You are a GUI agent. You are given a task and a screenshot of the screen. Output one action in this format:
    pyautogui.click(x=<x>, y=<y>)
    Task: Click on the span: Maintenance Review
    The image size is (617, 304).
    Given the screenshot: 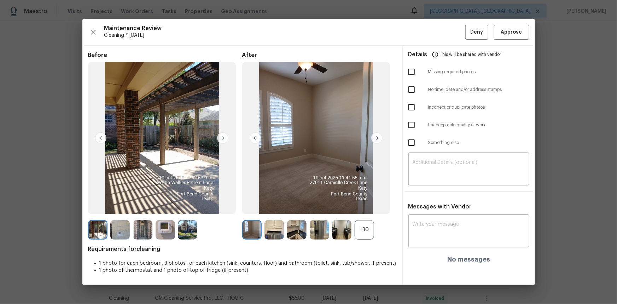 What is the action you would take?
    pyautogui.click(x=285, y=28)
    